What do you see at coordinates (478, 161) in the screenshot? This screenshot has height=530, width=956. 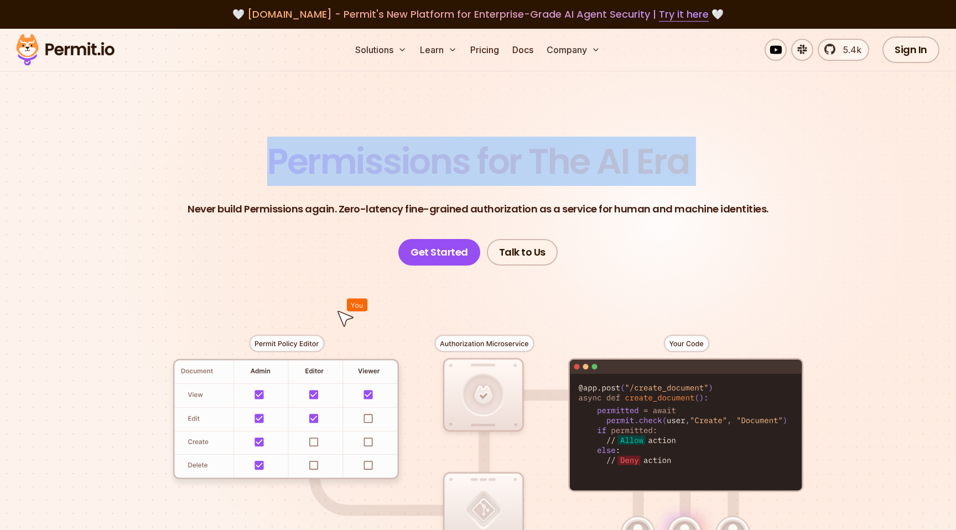 I see `span: Permissions for The AI Era` at bounding box center [478, 161].